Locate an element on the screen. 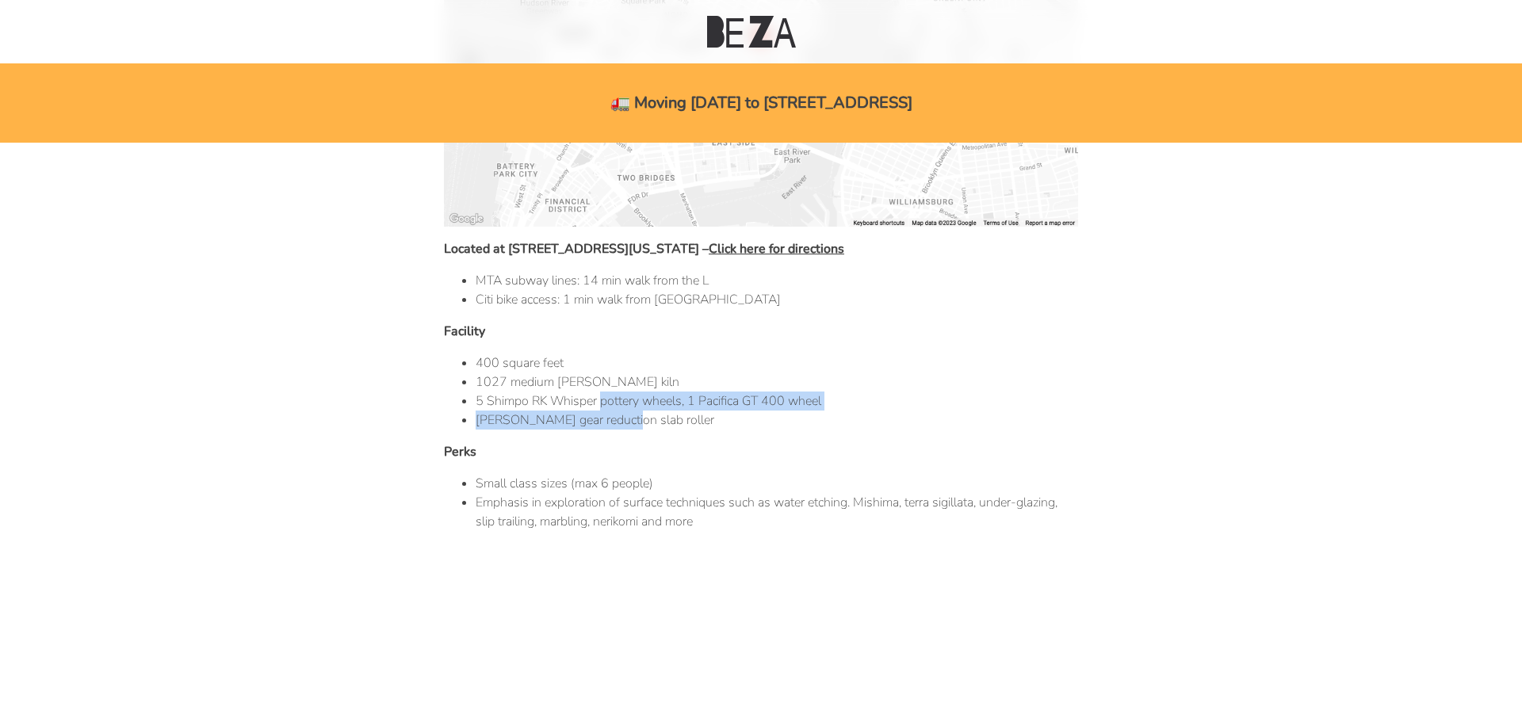 This screenshot has height=722, width=1522. li: 400 square feet is located at coordinates (777, 363).